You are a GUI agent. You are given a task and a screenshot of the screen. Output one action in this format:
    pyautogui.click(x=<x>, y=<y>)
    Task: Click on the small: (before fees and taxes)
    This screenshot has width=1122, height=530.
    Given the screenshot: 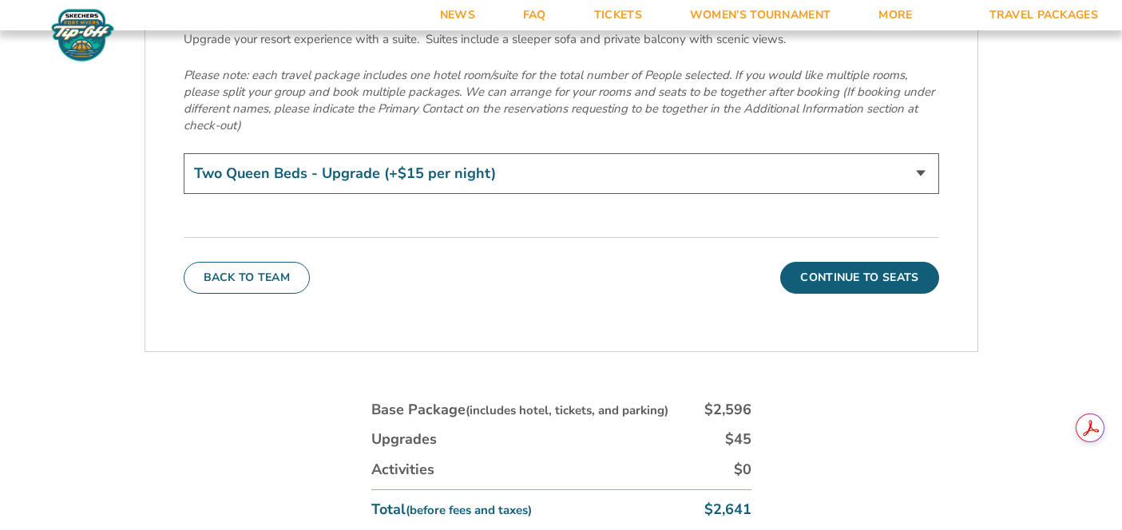 What is the action you would take?
    pyautogui.click(x=469, y=510)
    